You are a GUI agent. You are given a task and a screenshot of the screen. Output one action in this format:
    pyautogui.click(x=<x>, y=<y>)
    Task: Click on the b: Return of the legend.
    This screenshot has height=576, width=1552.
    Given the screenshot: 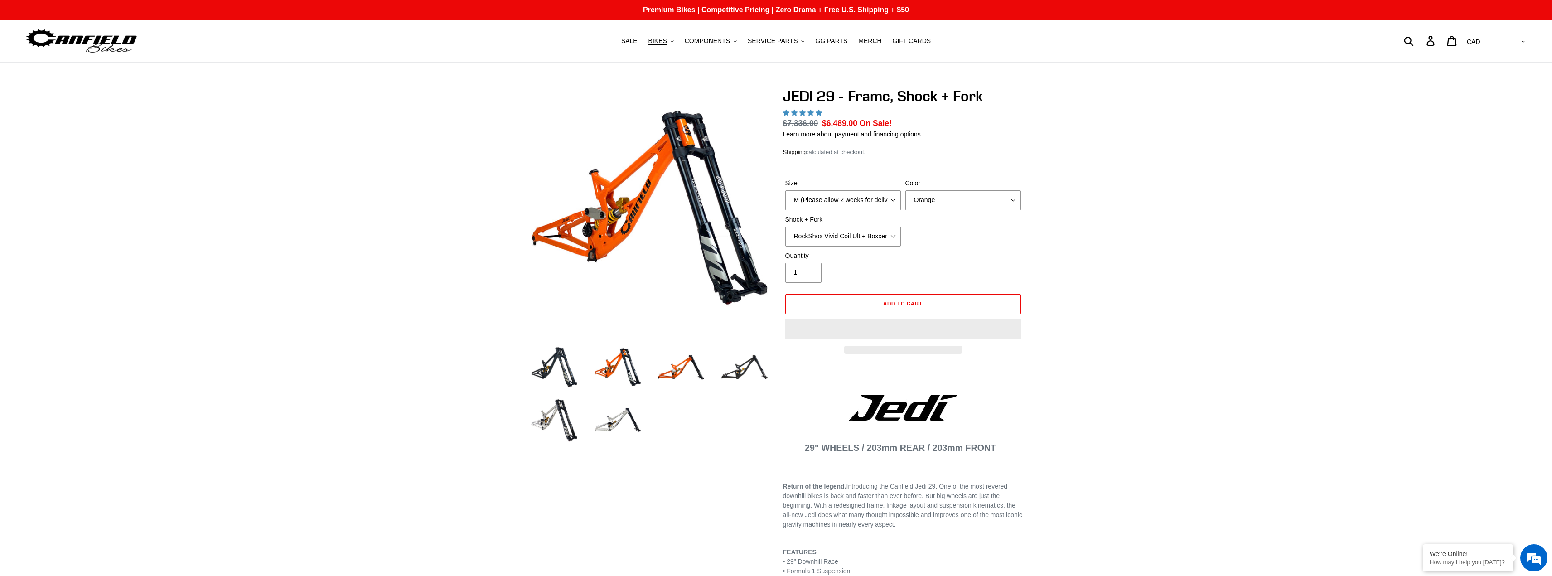 What is the action you would take?
    pyautogui.click(x=815, y=486)
    